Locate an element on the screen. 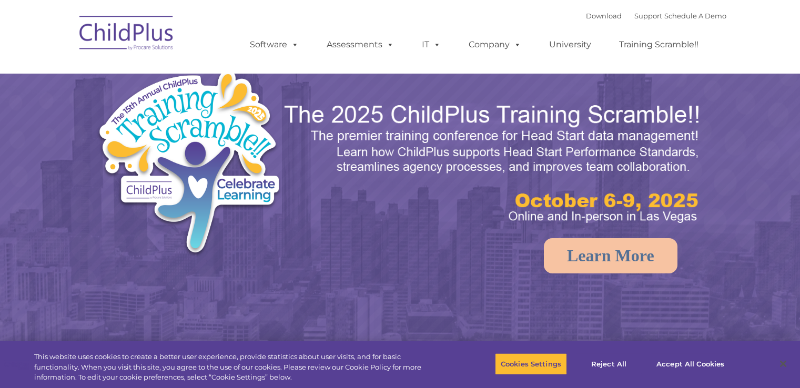  a: Support is located at coordinates (648, 16).